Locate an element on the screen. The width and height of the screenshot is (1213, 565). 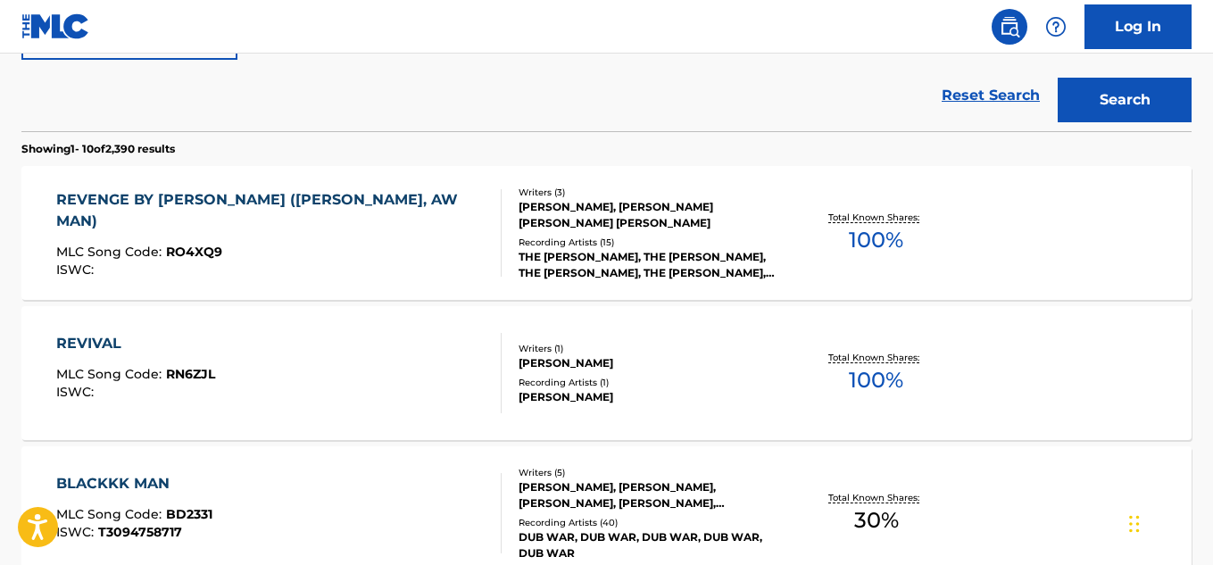
div: Writers ( 1 ) is located at coordinates (649, 348).